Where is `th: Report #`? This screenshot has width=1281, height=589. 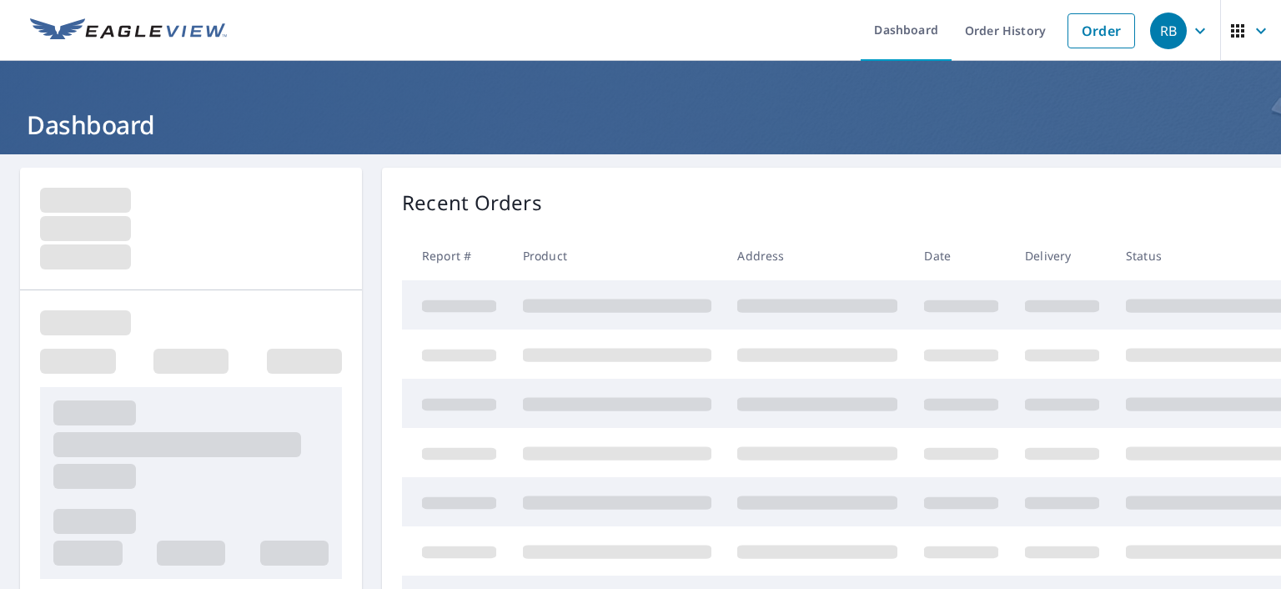
th: Report # is located at coordinates (455, 255).